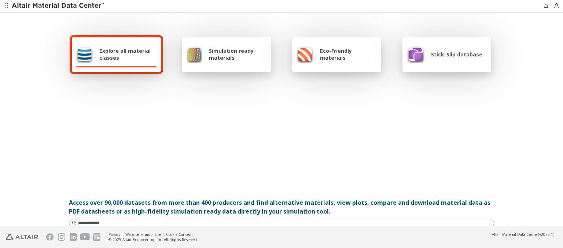  What do you see at coordinates (58, 6) in the screenshot?
I see `img: Altair Material Data Center` at bounding box center [58, 6].